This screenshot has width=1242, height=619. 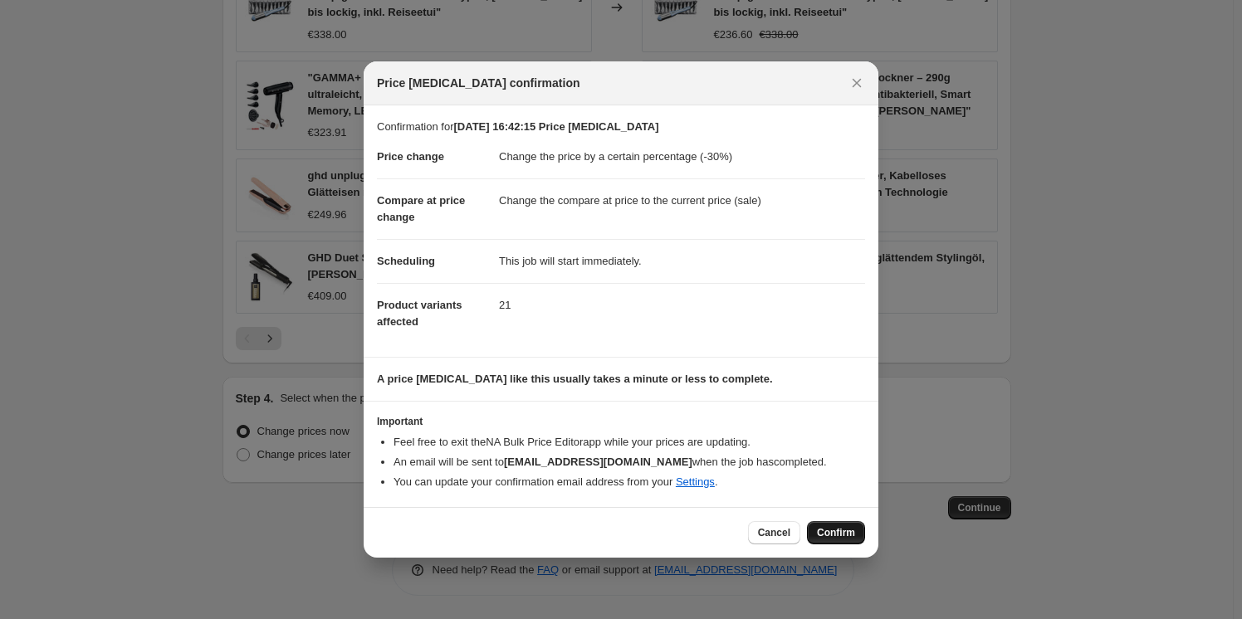 What do you see at coordinates (682, 200) in the screenshot?
I see `dd: Change the compare at price to the current price (sale)` at bounding box center [682, 200].